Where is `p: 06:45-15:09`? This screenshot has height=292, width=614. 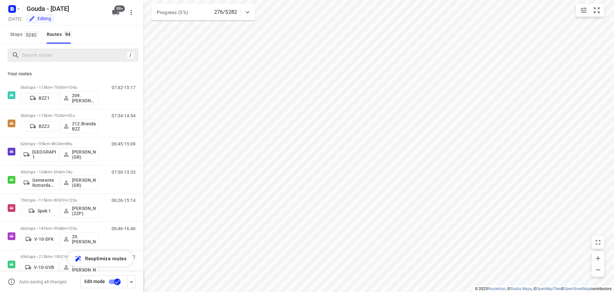 p: 06:45-15:09 is located at coordinates (124, 144).